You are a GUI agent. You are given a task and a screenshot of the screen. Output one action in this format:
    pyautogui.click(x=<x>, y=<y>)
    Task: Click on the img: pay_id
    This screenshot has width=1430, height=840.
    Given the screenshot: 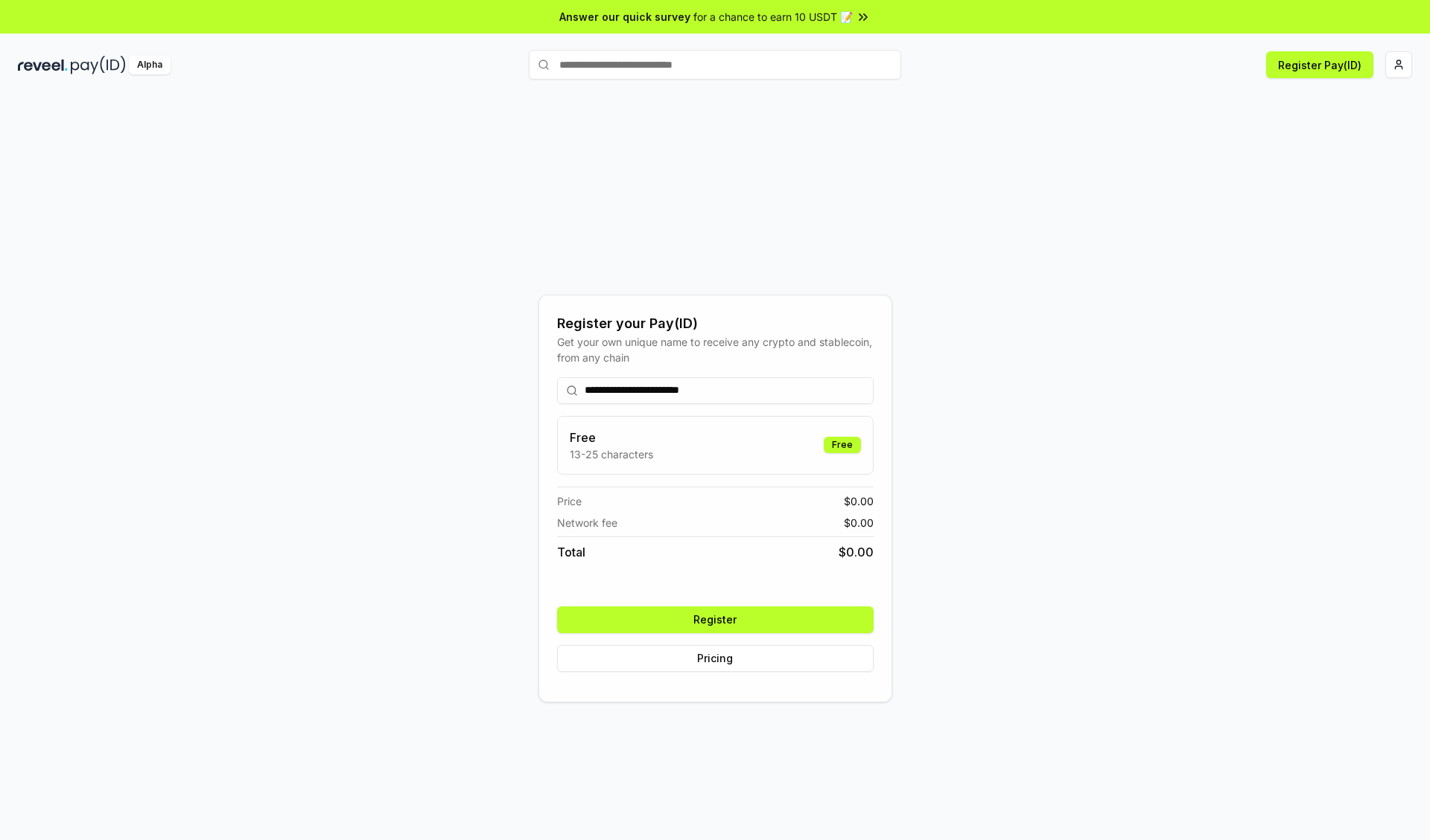 What is the action you would take?
    pyautogui.click(x=99, y=65)
    